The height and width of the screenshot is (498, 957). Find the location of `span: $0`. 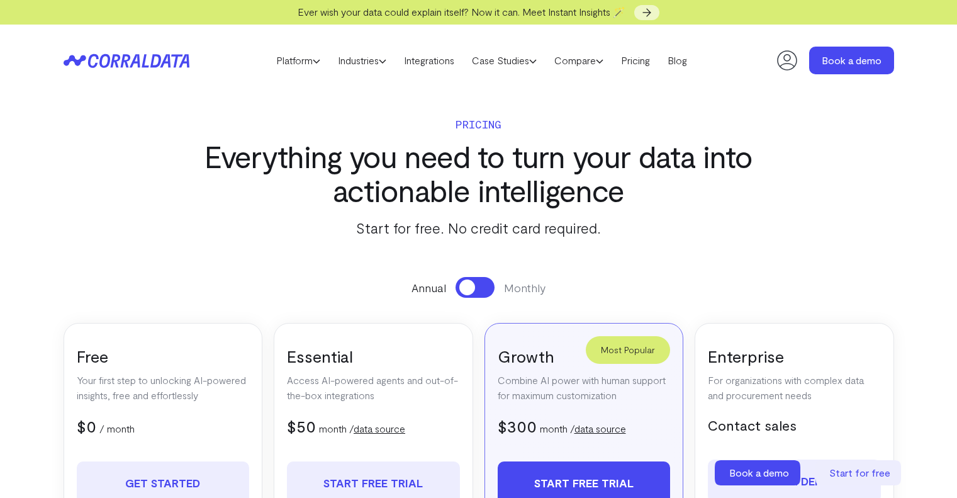

span: $0 is located at coordinates (86, 426).